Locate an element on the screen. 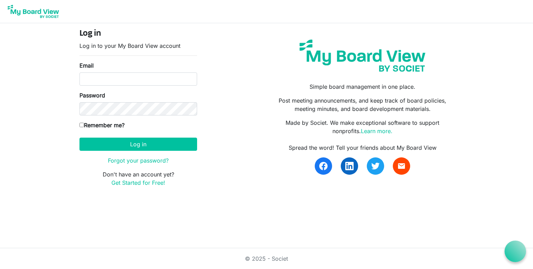 This screenshot has width=533, height=269. img: twitter.svg is located at coordinates (375, 166).